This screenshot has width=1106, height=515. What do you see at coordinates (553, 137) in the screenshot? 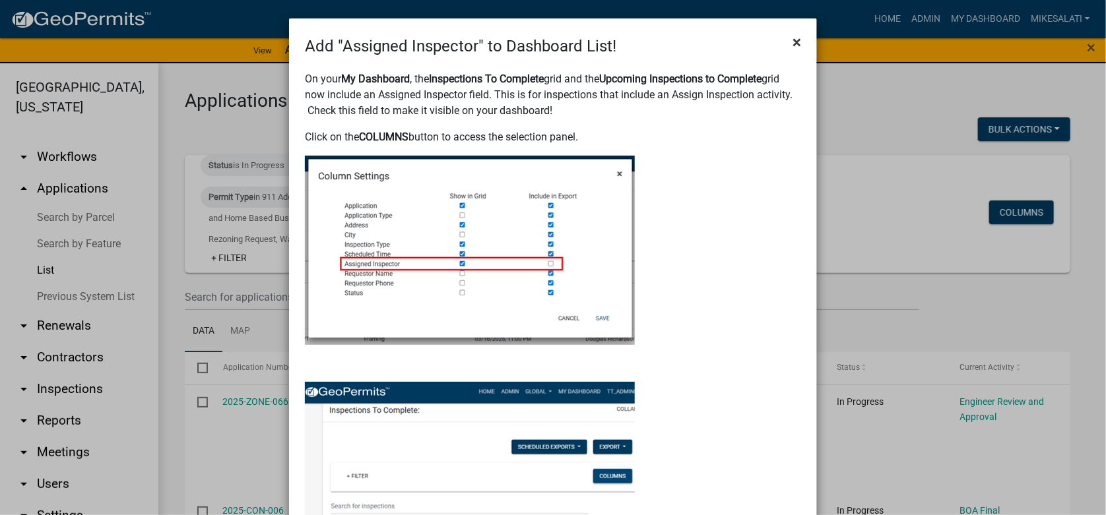
I see `p: Click on the button to access the selection panel.` at bounding box center [553, 137].